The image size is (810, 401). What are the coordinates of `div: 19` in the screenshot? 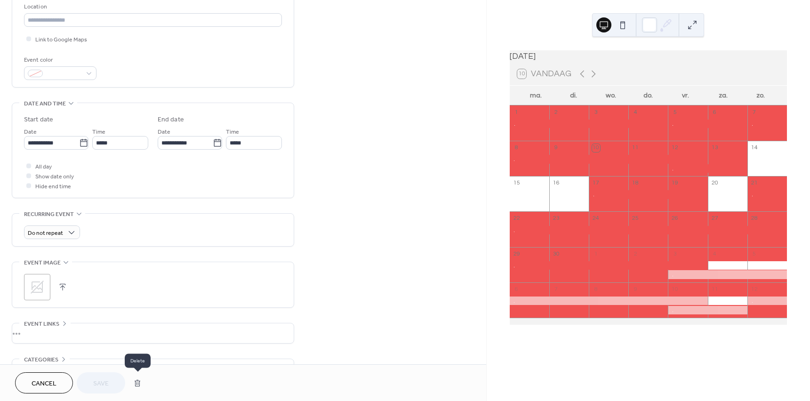 It's located at (675, 183).